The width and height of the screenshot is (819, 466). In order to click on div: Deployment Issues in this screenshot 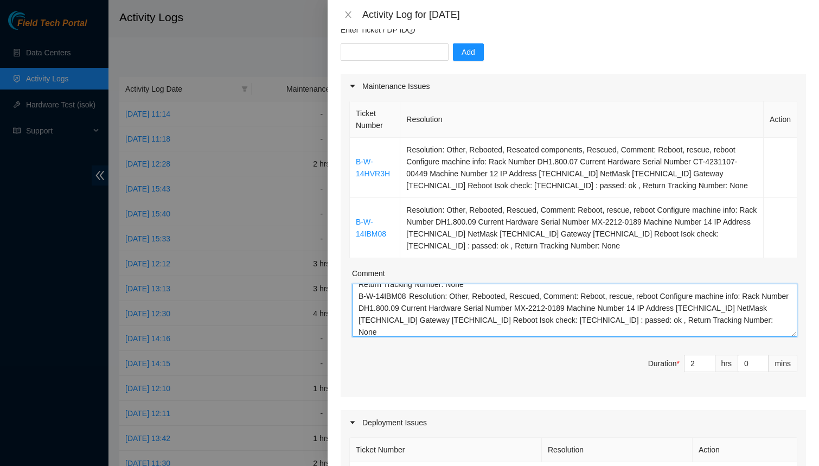, I will do `click(573, 422)`.